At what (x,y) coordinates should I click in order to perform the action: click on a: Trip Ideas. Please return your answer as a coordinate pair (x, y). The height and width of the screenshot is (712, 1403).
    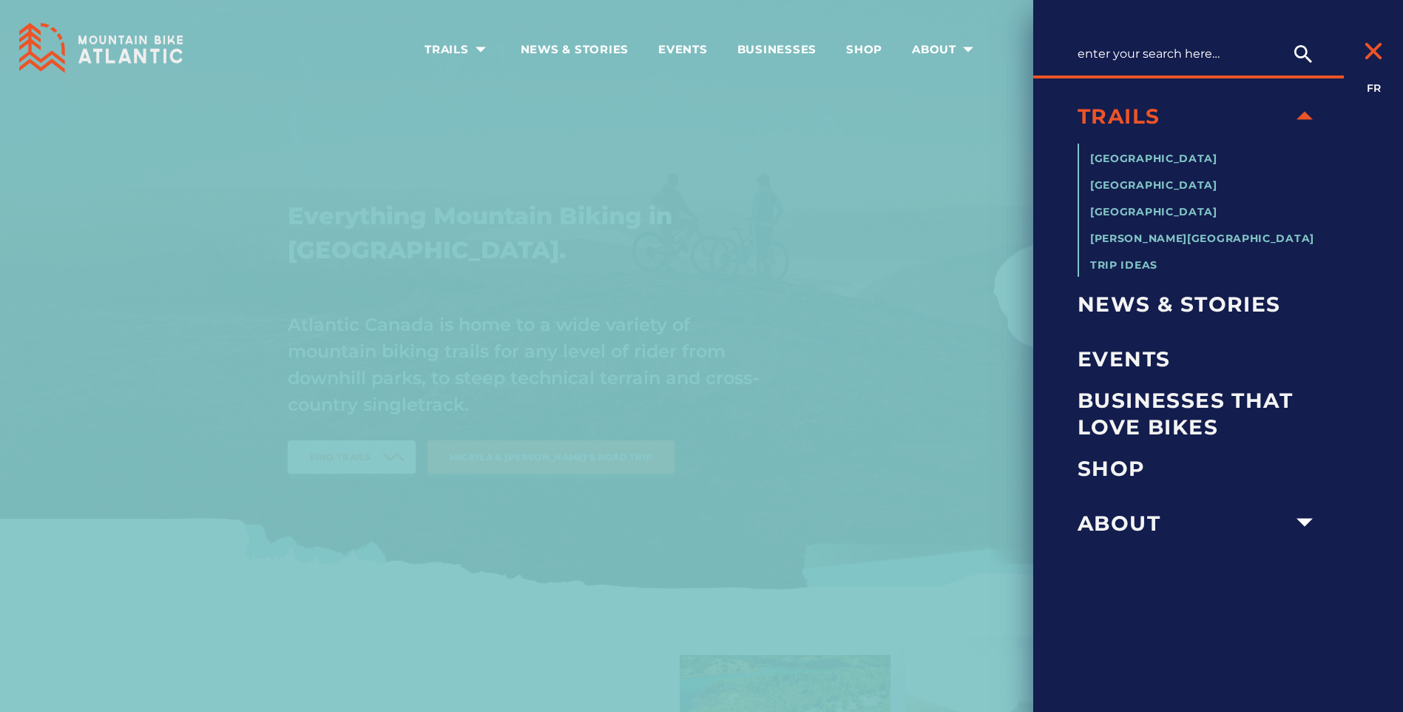
    Looking at the image, I should click on (1124, 265).